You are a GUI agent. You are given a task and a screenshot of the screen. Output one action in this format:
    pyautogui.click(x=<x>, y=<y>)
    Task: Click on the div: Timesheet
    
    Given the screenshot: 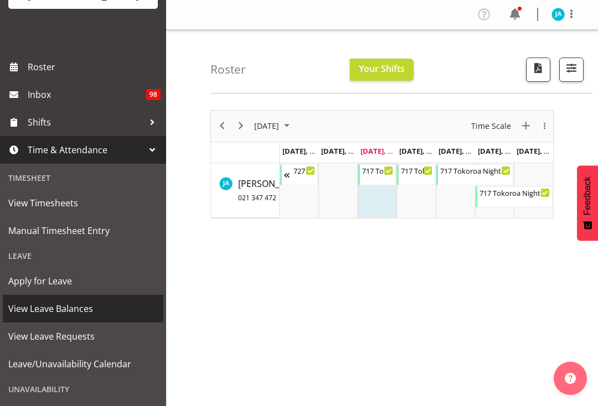 What is the action you would take?
    pyautogui.click(x=83, y=178)
    